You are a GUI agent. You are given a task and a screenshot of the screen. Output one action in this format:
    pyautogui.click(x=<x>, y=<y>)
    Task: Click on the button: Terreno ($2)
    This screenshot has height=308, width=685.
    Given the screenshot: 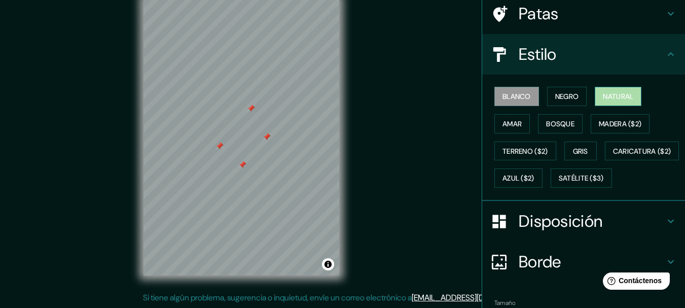 What is the action you would take?
    pyautogui.click(x=525, y=151)
    